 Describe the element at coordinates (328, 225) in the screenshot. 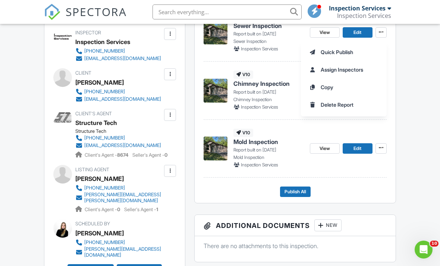

I see `div: New` at that location.